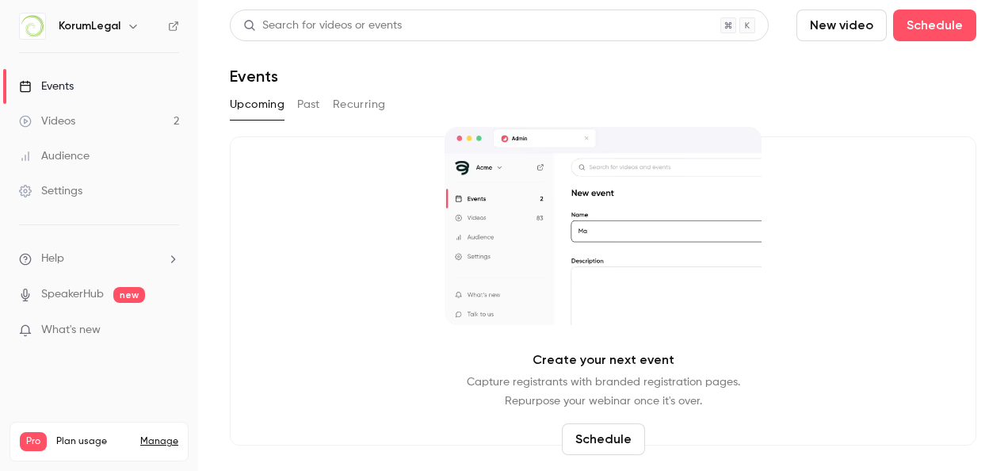 The image size is (1008, 471). What do you see at coordinates (129, 295) in the screenshot?
I see `span: new` at bounding box center [129, 295].